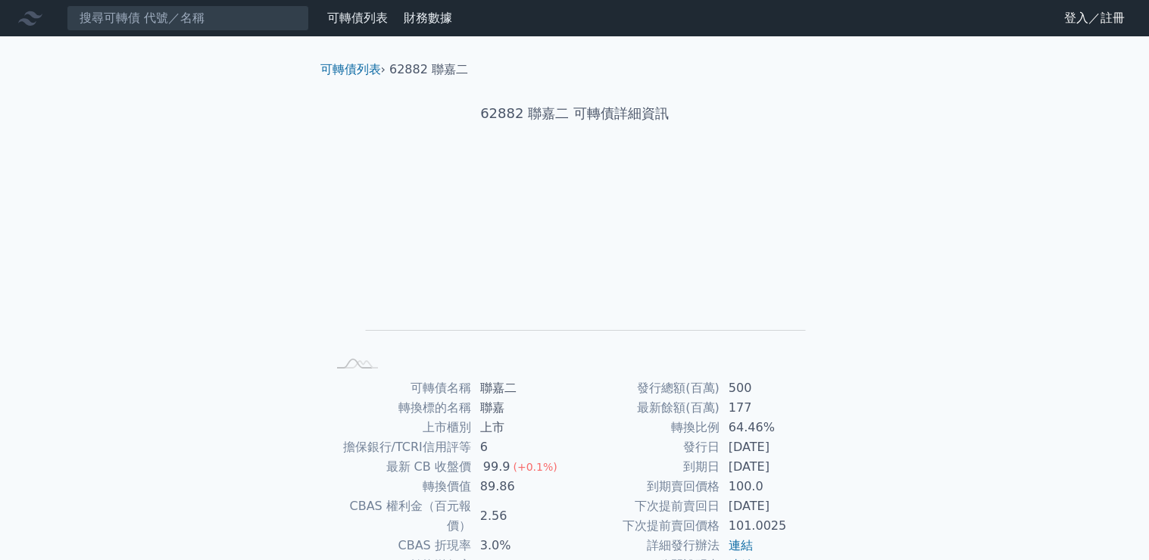  What do you see at coordinates (522, 408) in the screenshot?
I see `td: 聯嘉` at bounding box center [522, 408].